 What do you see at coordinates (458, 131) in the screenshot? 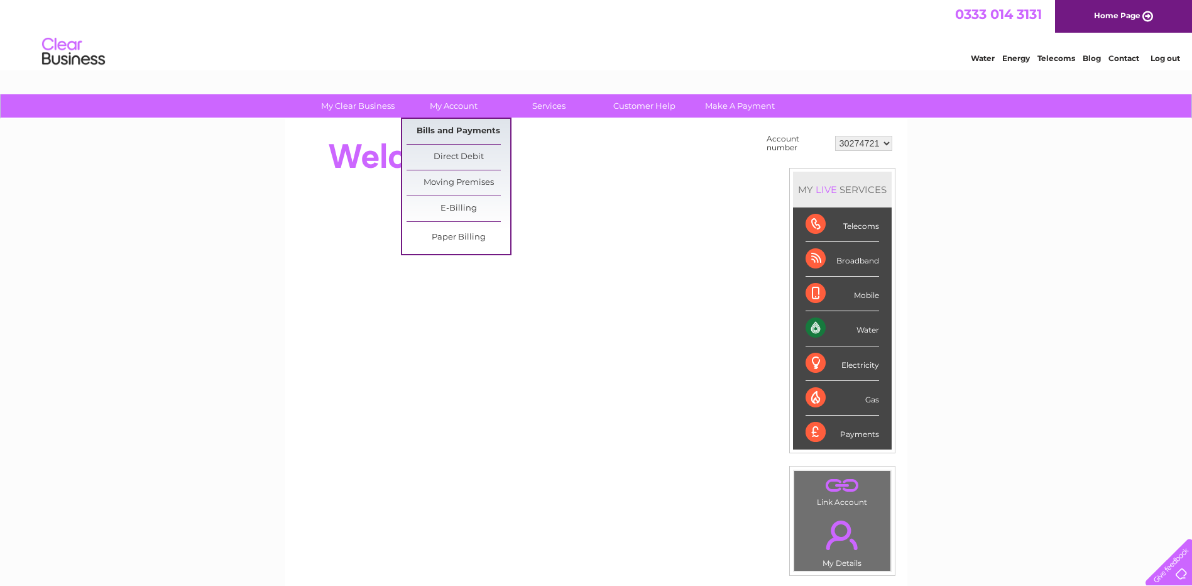
I see `a: Bills and Payments` at bounding box center [458, 131].